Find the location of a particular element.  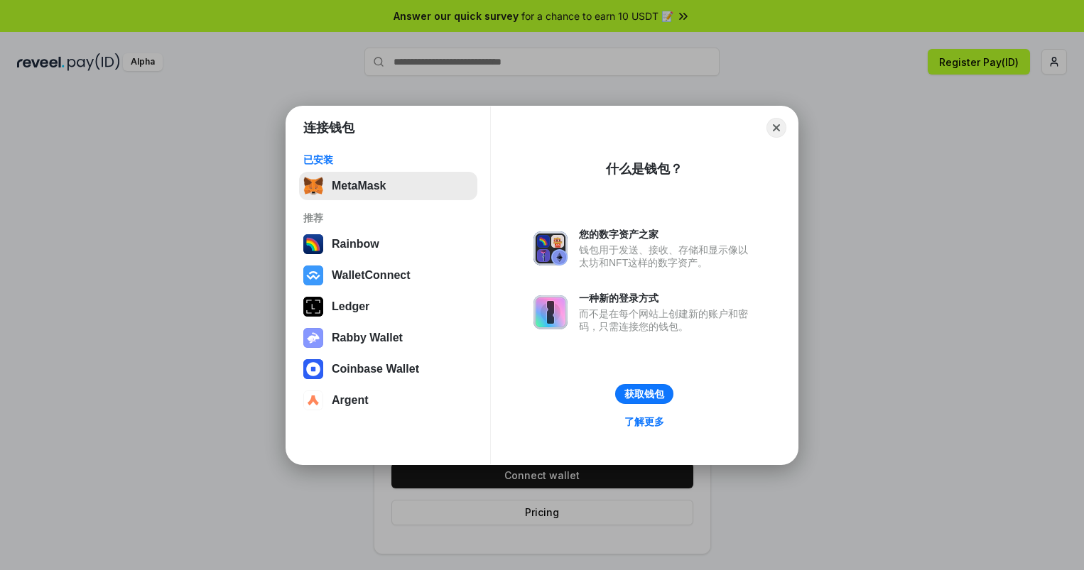

div: 什么是钱包？ is located at coordinates (644, 169).